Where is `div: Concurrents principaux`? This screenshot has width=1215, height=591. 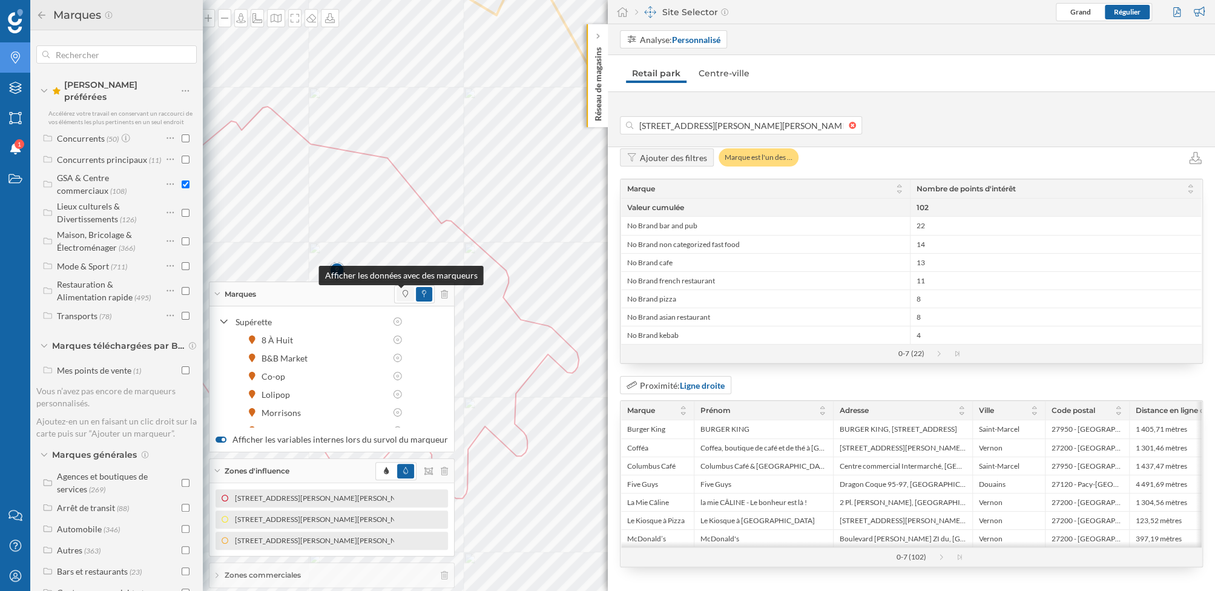
div: Concurrents principaux is located at coordinates (102, 159).